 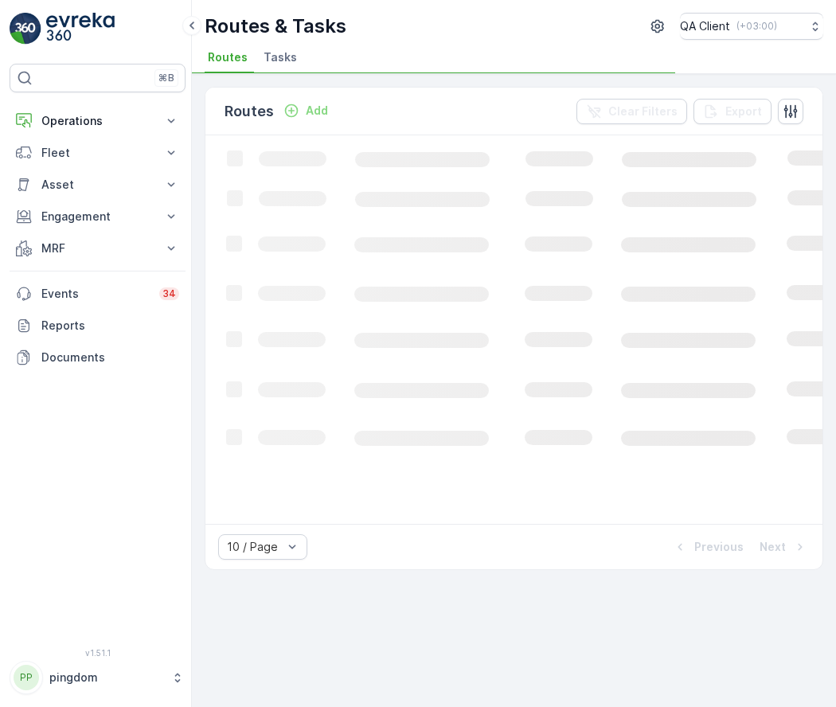 What do you see at coordinates (26, 677) in the screenshot?
I see `div: PP` at bounding box center [26, 677].